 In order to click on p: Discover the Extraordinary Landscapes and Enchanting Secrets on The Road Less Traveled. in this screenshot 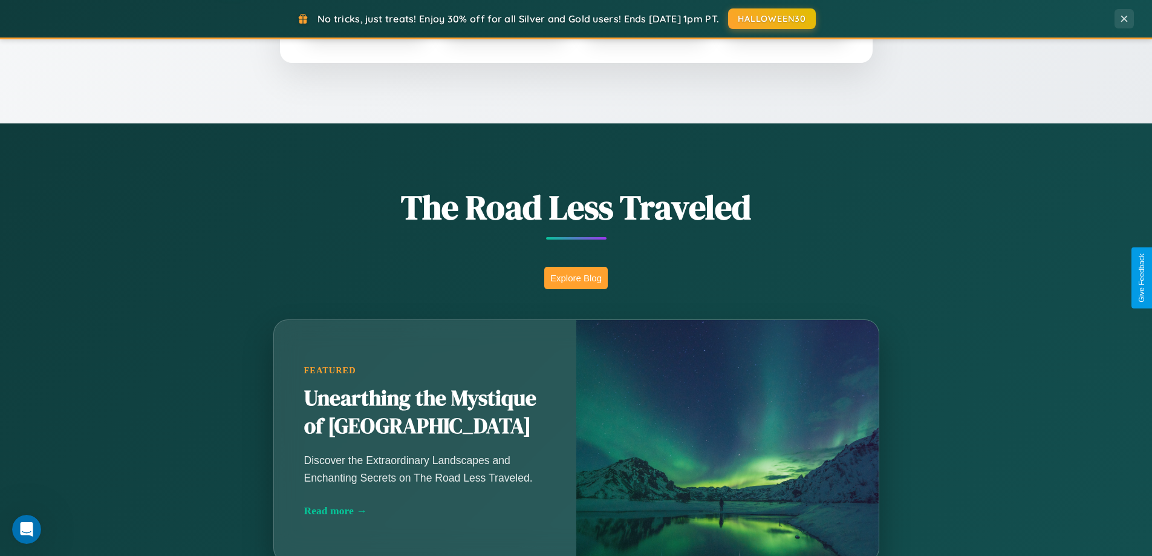, I will do `click(425, 469)`.